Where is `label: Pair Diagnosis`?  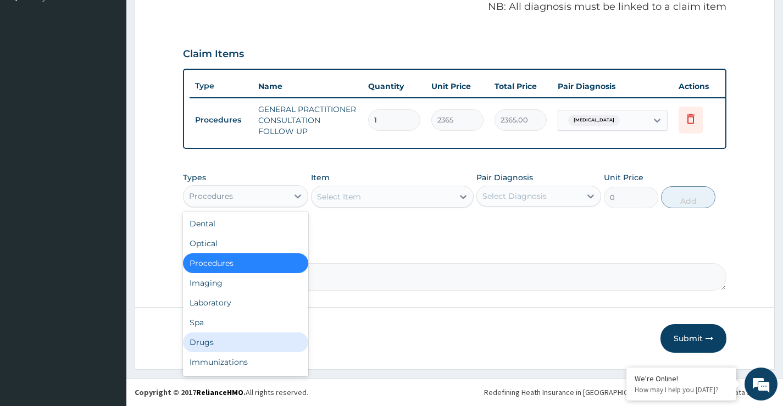 label: Pair Diagnosis is located at coordinates (504, 177).